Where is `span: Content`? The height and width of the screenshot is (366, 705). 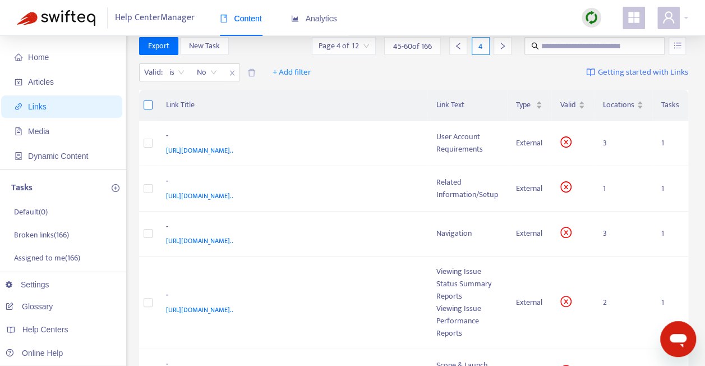 span: Content is located at coordinates (241, 19).